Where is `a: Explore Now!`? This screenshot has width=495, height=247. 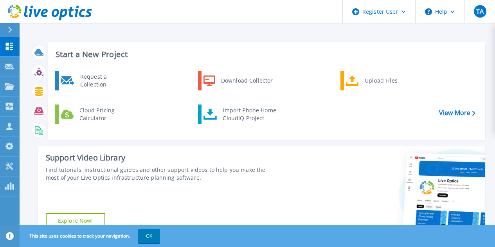 a: Explore Now! is located at coordinates (75, 221).